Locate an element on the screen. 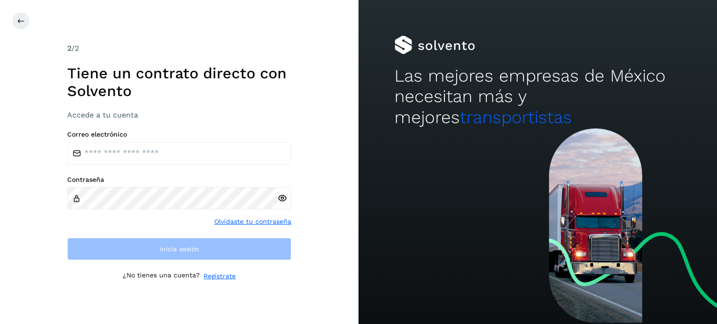 The height and width of the screenshot is (324, 717). a: Olvidaste tu contraseña is located at coordinates (253, 222).